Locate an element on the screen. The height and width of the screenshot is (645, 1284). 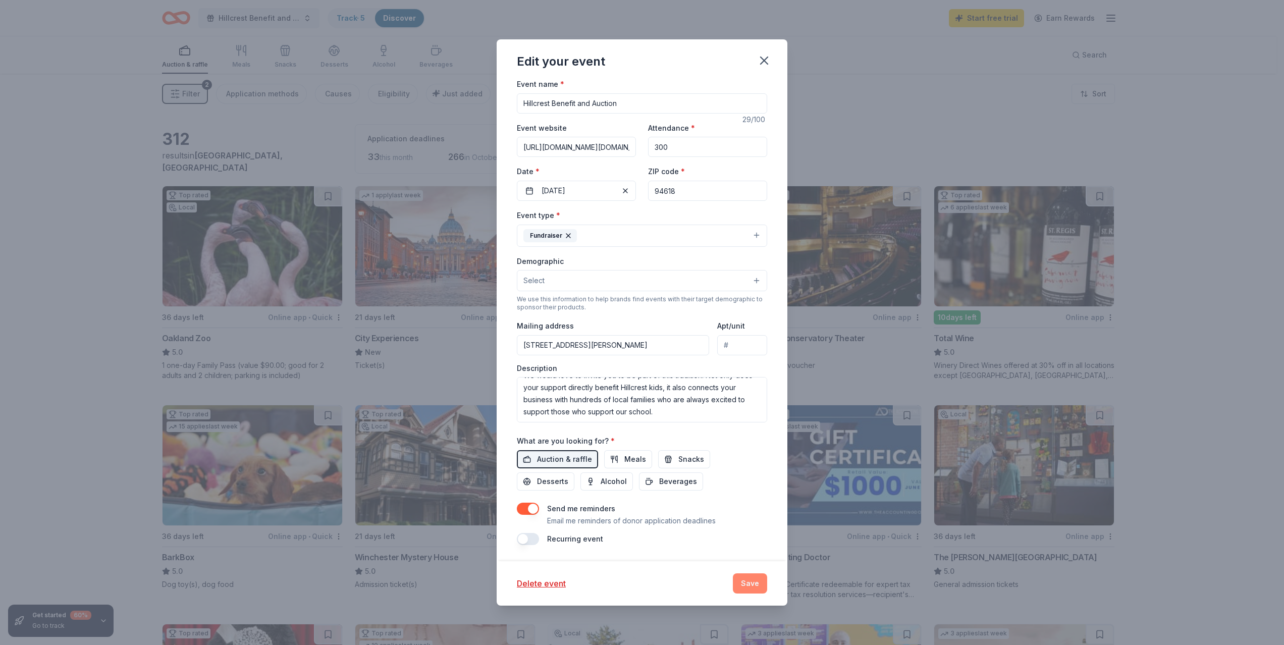
label: Demographic is located at coordinates (540, 261).